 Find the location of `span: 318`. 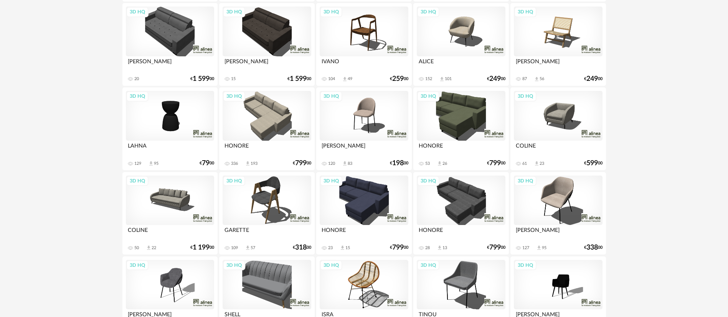

span: 318 is located at coordinates (301, 248).